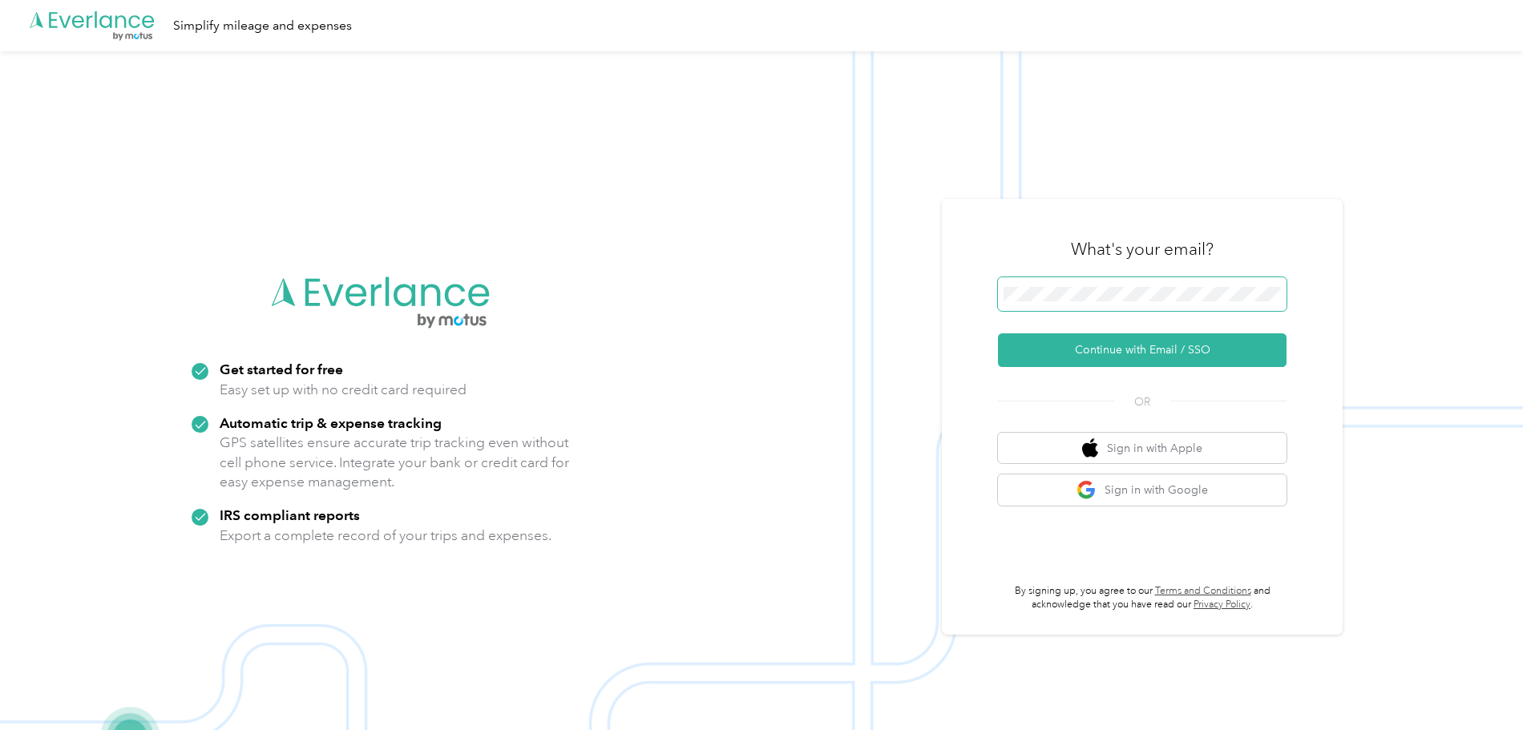 The height and width of the screenshot is (730, 1531). What do you see at coordinates (1142, 490) in the screenshot?
I see `button: google logoSign in with Google` at bounding box center [1142, 490].